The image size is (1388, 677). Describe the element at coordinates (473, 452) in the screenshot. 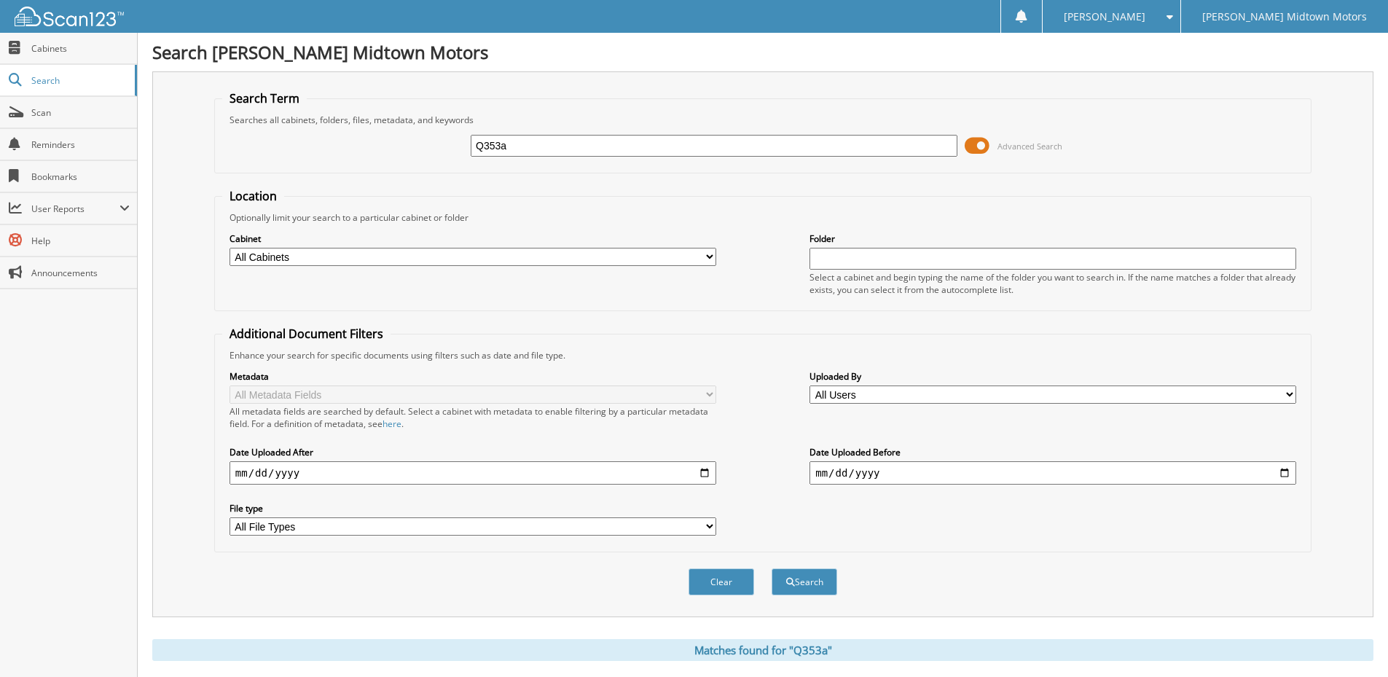

I see `label: Date Uploaded After` at that location.